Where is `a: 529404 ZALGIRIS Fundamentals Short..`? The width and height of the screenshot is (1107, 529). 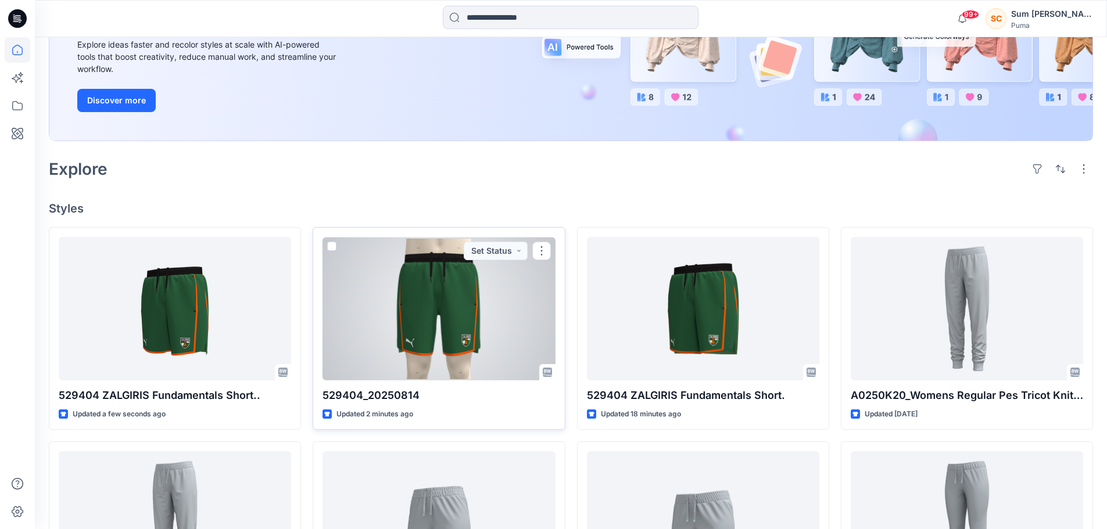
a: 529404 ZALGIRIS Fundamentals Short.. is located at coordinates (175, 309).